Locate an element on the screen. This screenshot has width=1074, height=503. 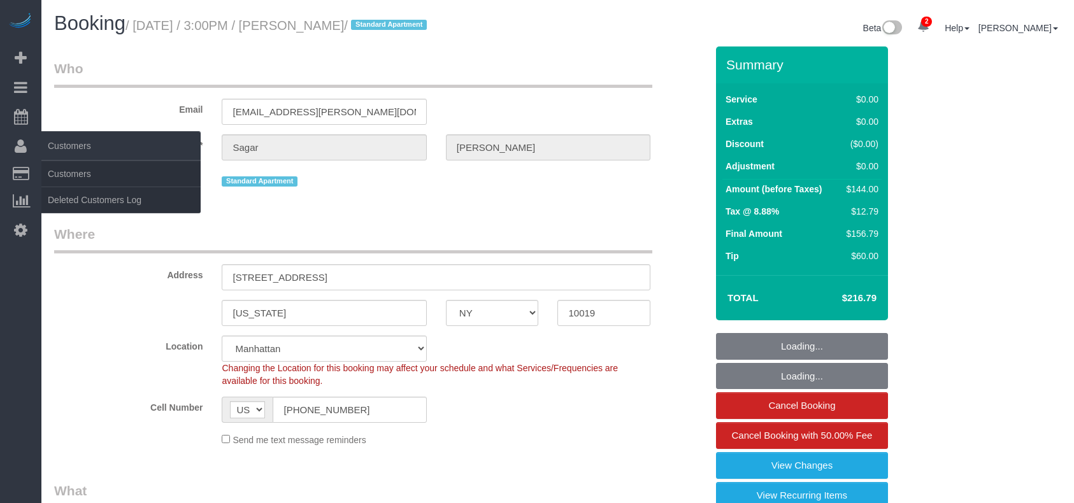
input: Last Name is located at coordinates (548, 147).